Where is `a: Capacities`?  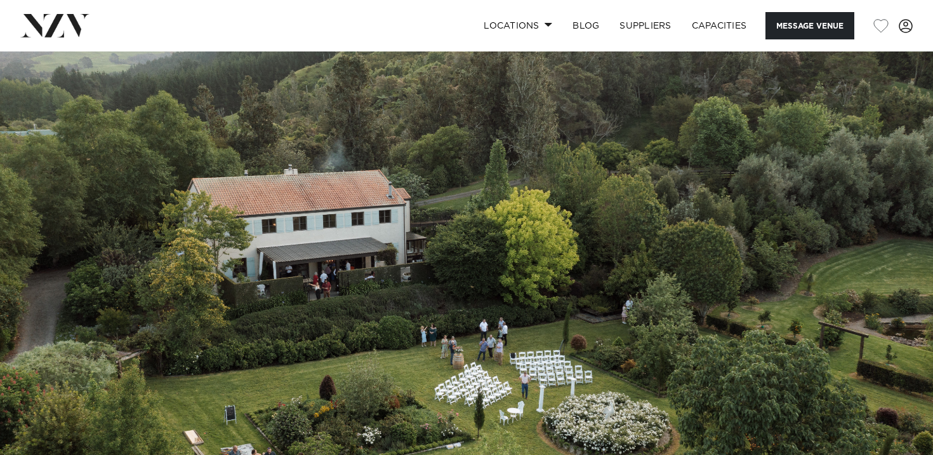 a: Capacities is located at coordinates (719, 25).